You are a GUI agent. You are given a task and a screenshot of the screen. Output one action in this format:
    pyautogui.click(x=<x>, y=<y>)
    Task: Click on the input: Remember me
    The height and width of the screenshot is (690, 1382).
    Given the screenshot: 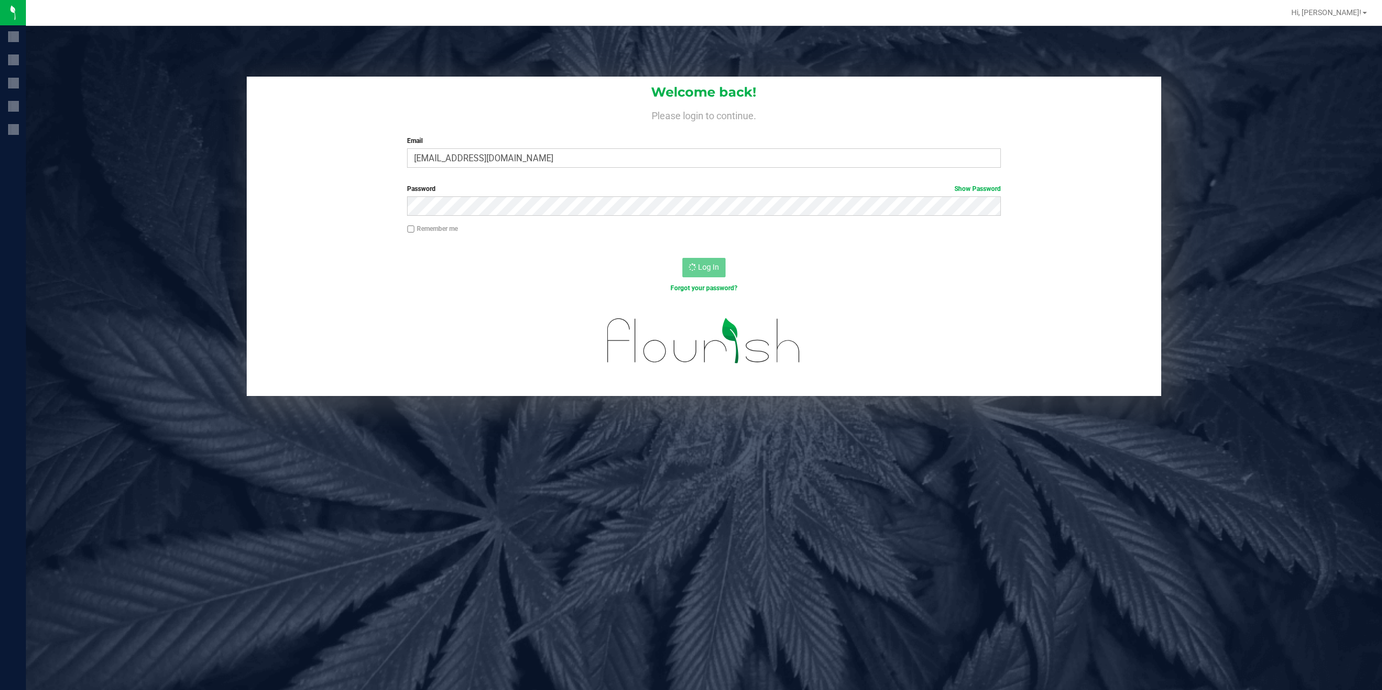 What is the action you would take?
    pyautogui.click(x=411, y=229)
    